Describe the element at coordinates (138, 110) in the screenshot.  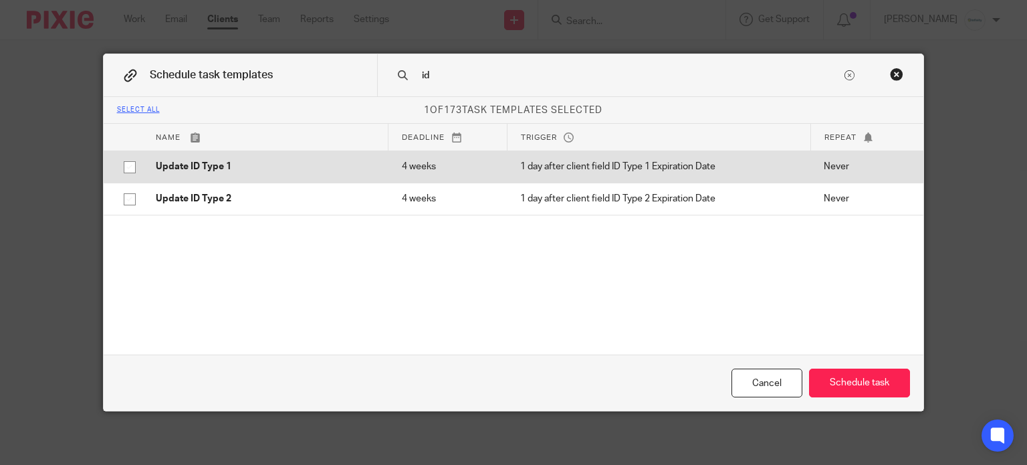
I see `div: Select all` at that location.